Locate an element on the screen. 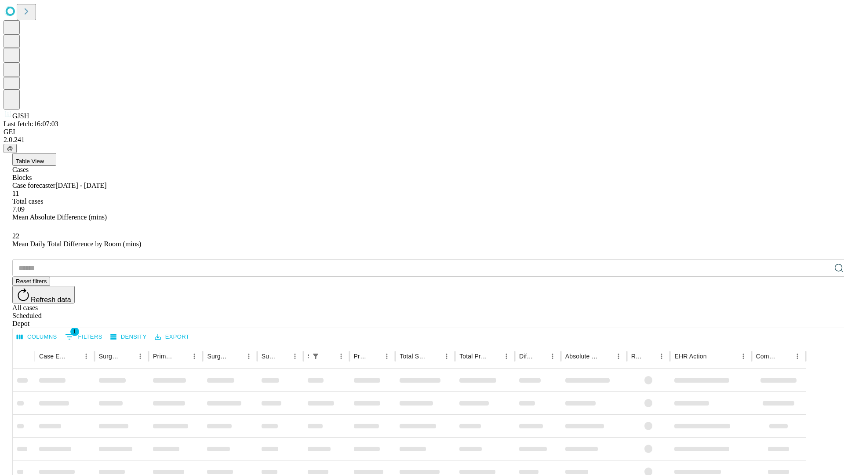 The width and height of the screenshot is (844, 475). span: 1 is located at coordinates (75, 331).